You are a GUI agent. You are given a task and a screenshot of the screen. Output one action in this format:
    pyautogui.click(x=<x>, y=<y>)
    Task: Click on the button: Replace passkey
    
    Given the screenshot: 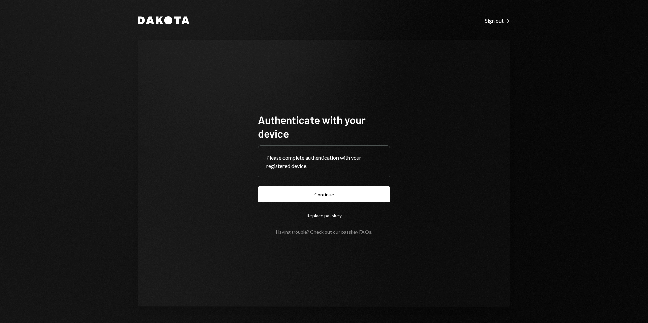 What is the action you would take?
    pyautogui.click(x=324, y=216)
    